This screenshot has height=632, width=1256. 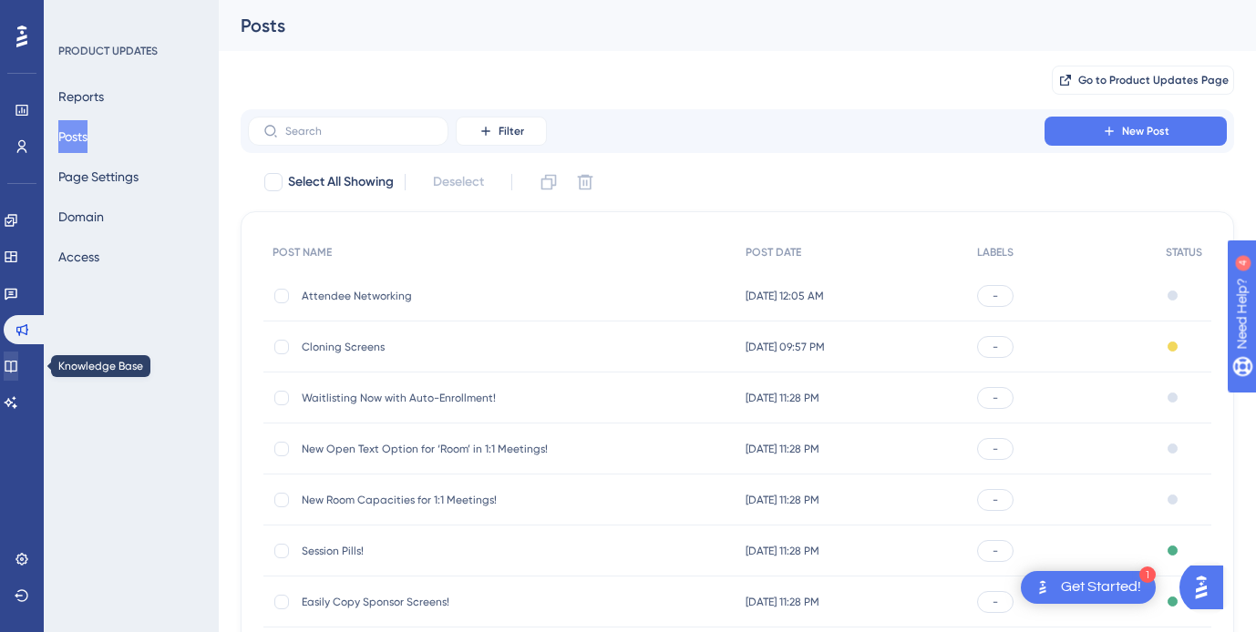 I want to click on span: New Room Capacities for 1:1 Meetings!, so click(x=447, y=500).